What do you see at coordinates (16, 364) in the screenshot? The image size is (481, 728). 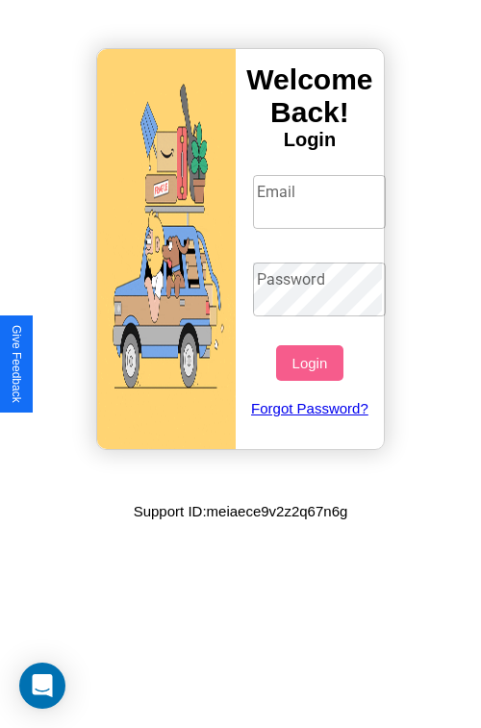 I see `div: Give Feedback` at bounding box center [16, 364].